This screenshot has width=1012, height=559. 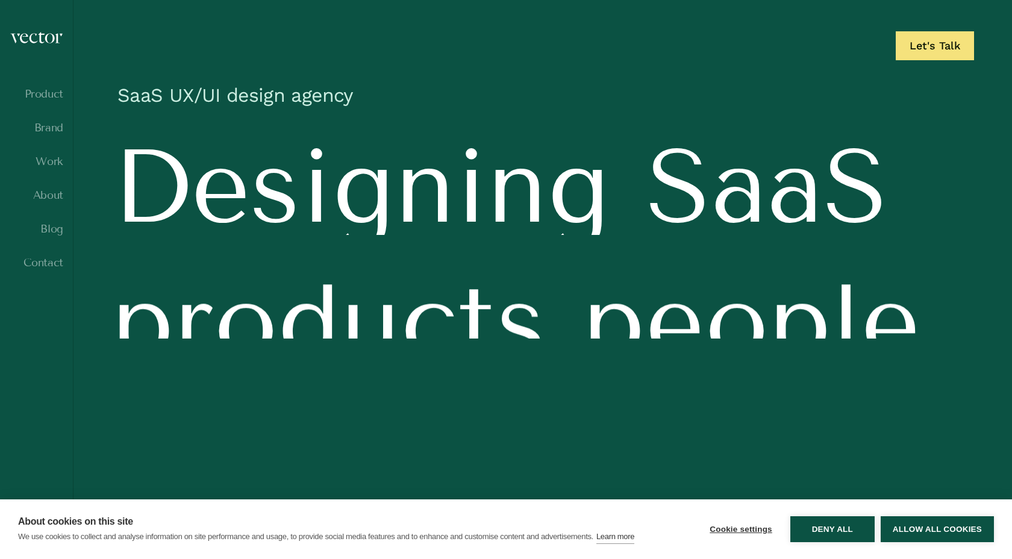 I want to click on a: Let's Talk, so click(x=935, y=46).